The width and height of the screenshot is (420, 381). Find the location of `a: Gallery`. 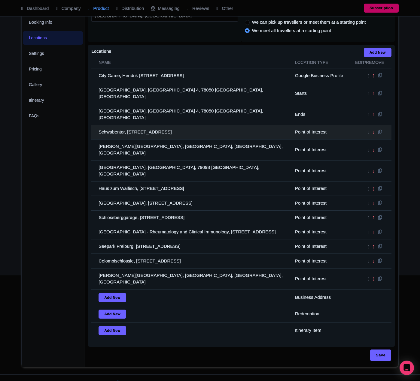

a: Gallery is located at coordinates (53, 85).